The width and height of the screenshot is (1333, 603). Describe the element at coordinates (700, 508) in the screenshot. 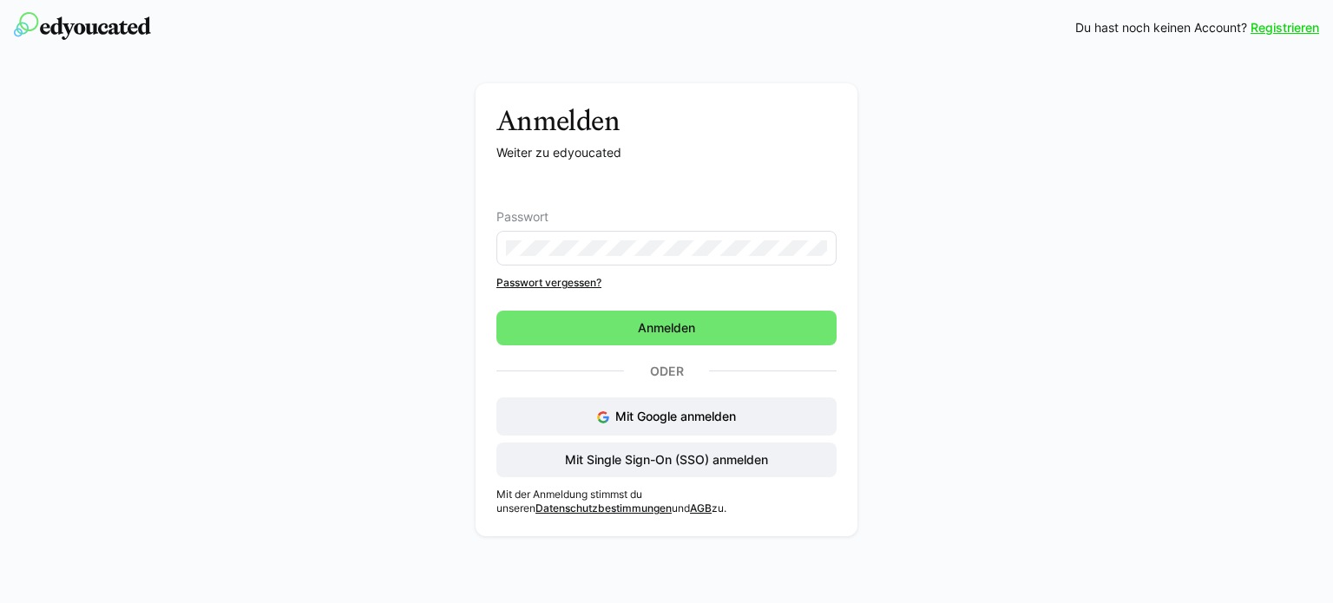

I see `a: AGB` at that location.